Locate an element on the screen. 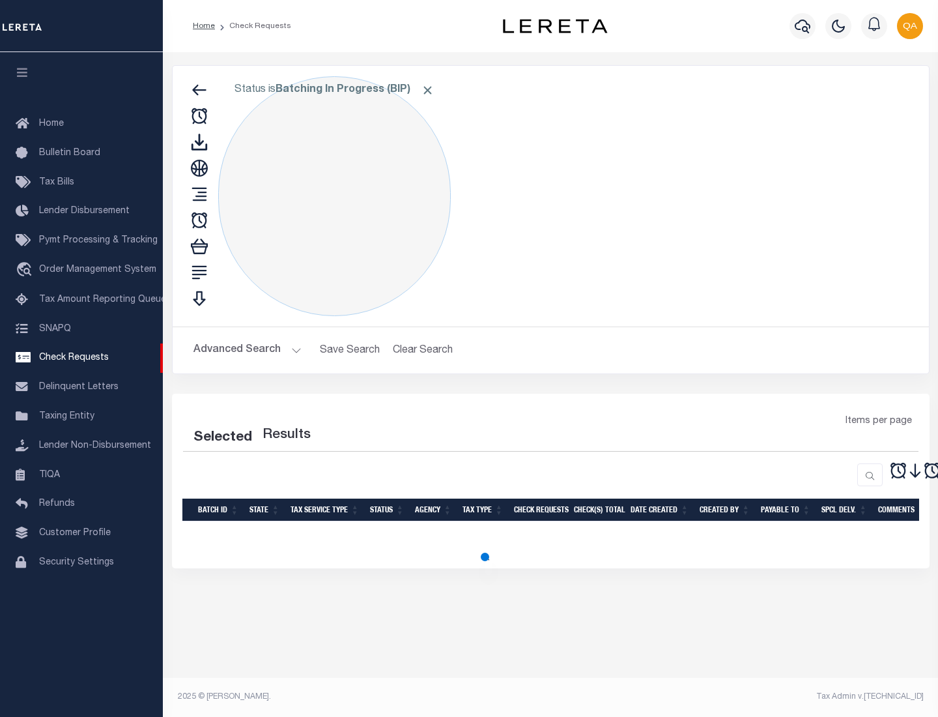  span: Tax Bills is located at coordinates (57, 182).